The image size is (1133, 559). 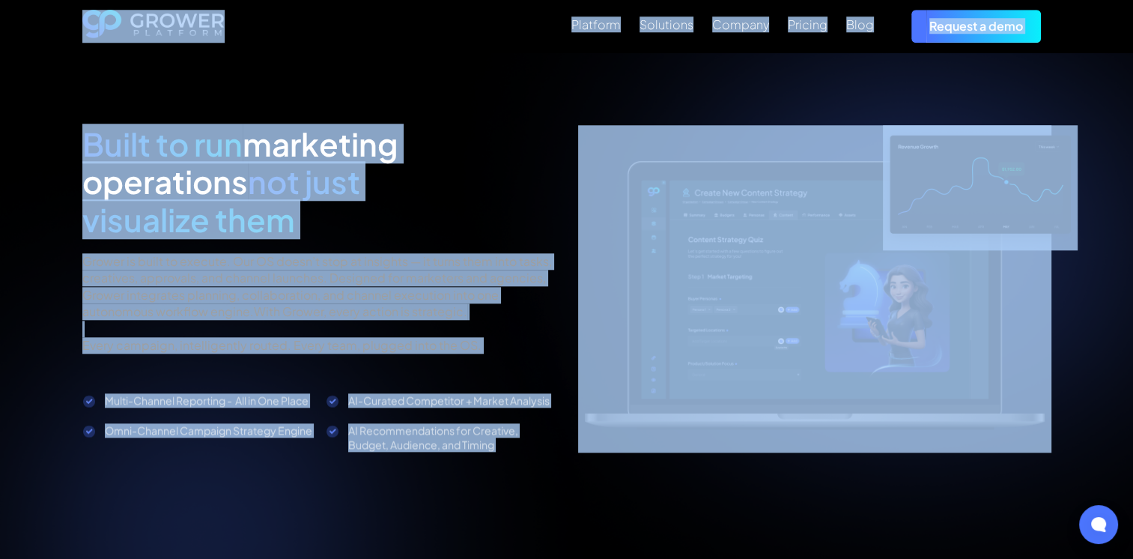 I want to click on div: Company, so click(x=741, y=24).